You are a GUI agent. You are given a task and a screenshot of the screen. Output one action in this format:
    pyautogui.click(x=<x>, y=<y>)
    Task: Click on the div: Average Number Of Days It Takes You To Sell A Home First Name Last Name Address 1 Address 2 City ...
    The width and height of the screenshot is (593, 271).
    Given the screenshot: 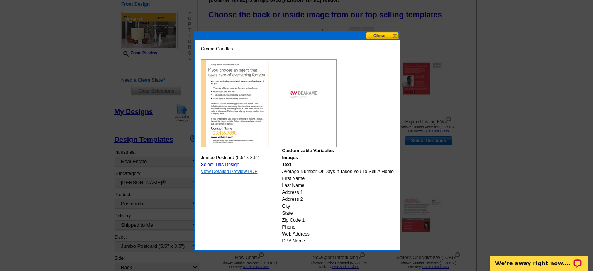 What is the action you would take?
    pyautogui.click(x=338, y=196)
    